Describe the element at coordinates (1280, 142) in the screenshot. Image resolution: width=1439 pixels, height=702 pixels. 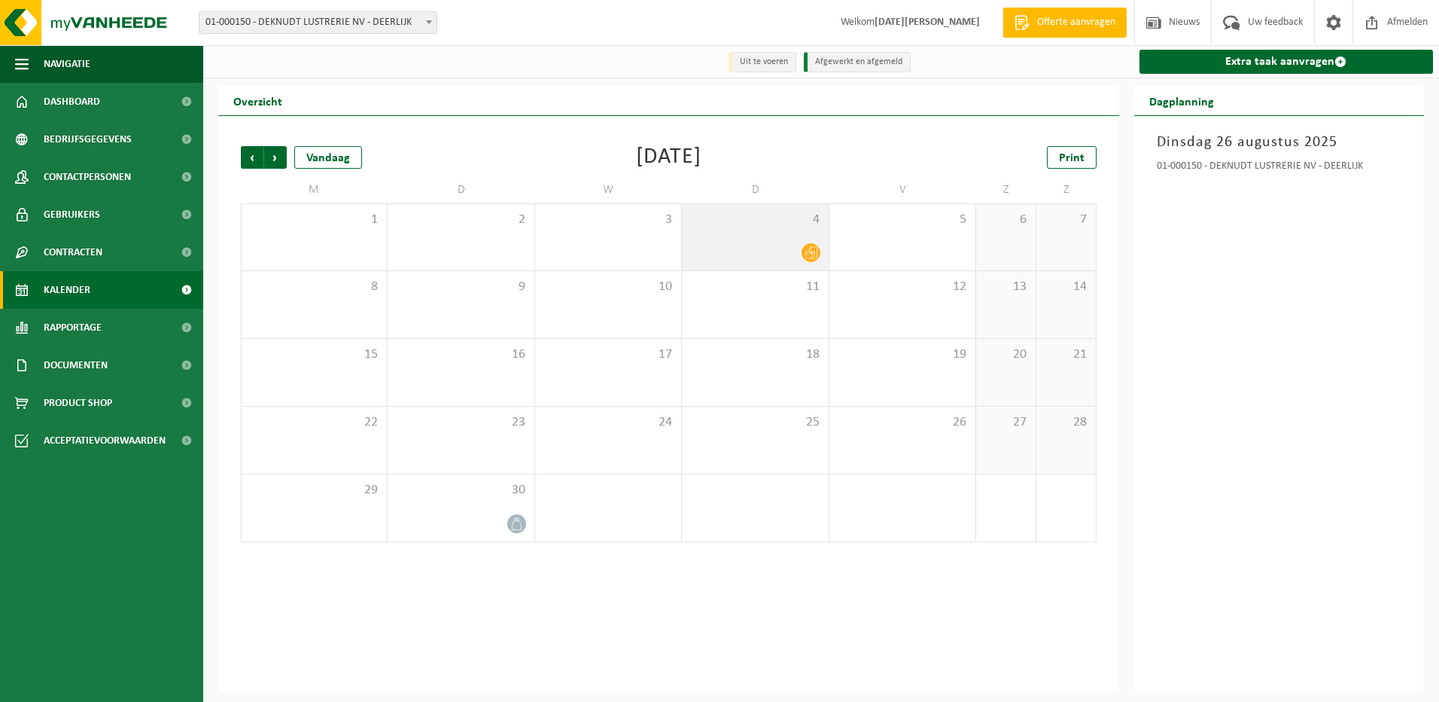
I see `h3: Dinsdag 26 augustus 2025` at that location.